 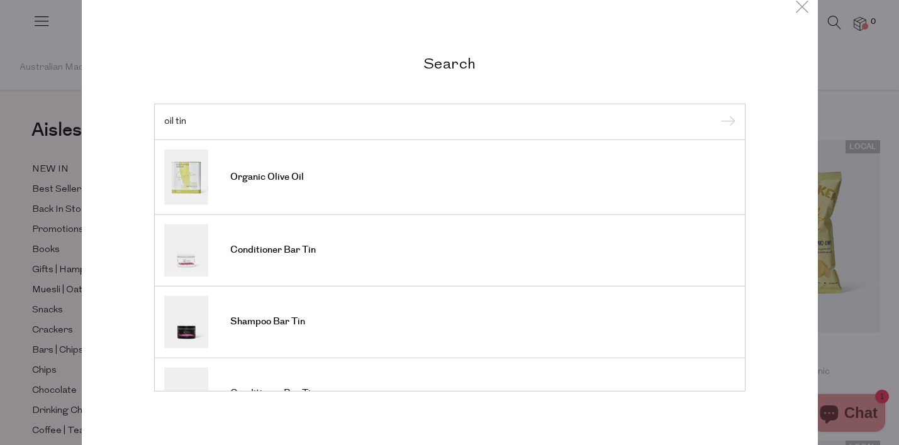 I want to click on span: Organic Olive Oil, so click(x=267, y=177).